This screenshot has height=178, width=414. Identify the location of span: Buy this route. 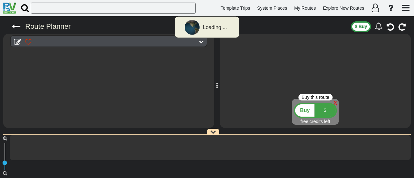
(315, 97).